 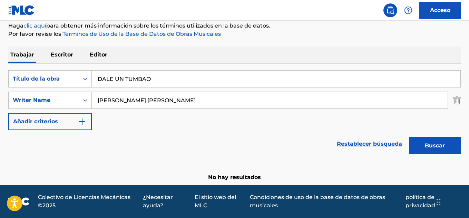 What do you see at coordinates (215, 201) in the screenshot?
I see `font: El sitio web del MLC` at bounding box center [215, 201].